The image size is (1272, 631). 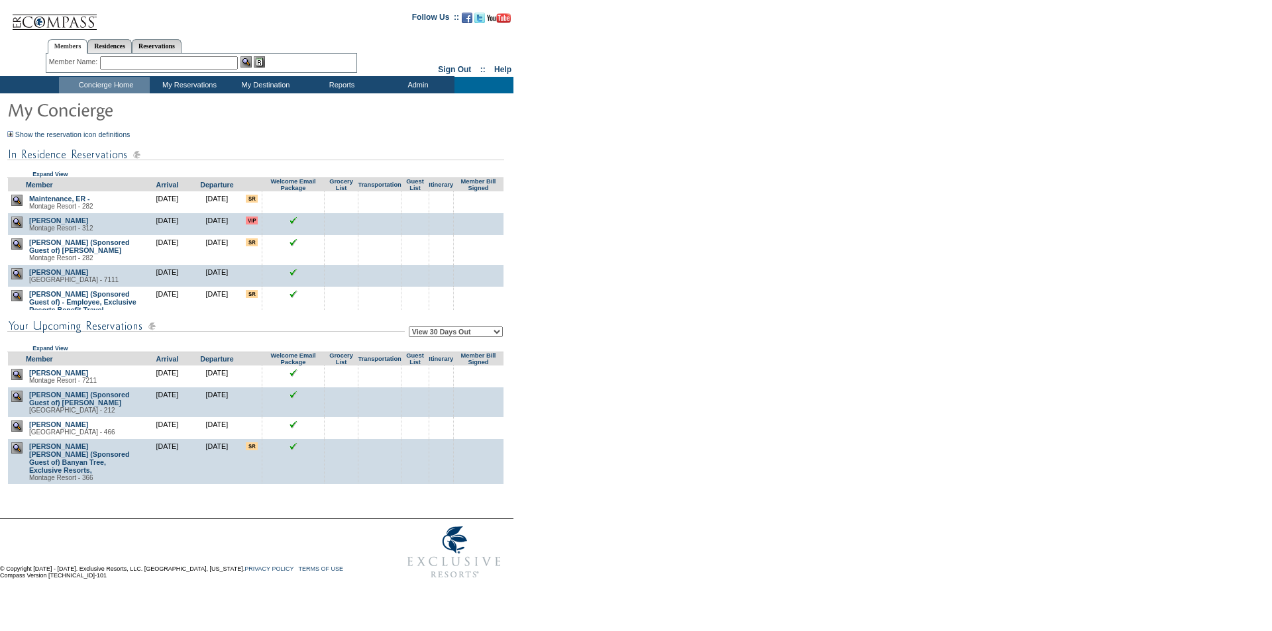 What do you see at coordinates (252, 221) in the screenshot?
I see `input: VIP member` at bounding box center [252, 221].